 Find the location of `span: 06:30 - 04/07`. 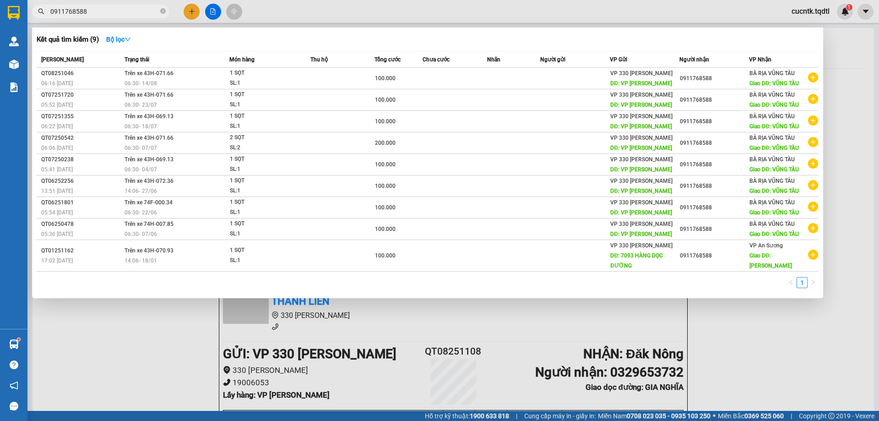

span: 06:30 - 04/07 is located at coordinates (141, 169).